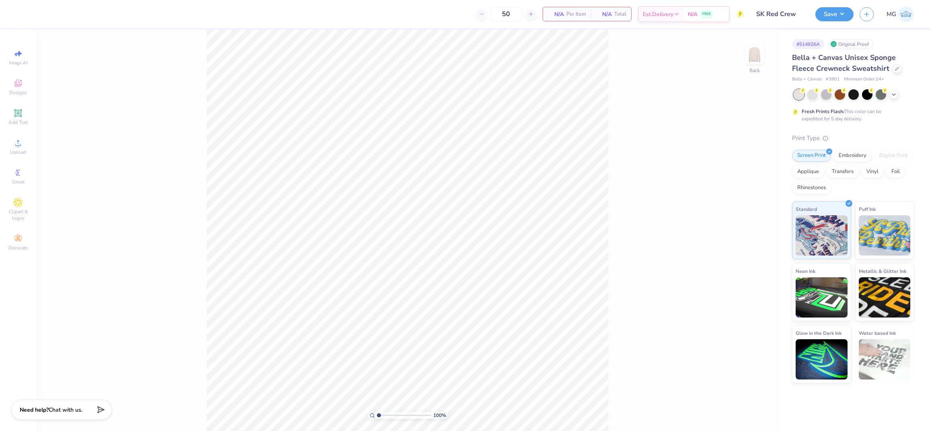 Image resolution: width=930 pixels, height=431 pixels. What do you see at coordinates (18, 152) in the screenshot?
I see `span: Upload` at bounding box center [18, 152].